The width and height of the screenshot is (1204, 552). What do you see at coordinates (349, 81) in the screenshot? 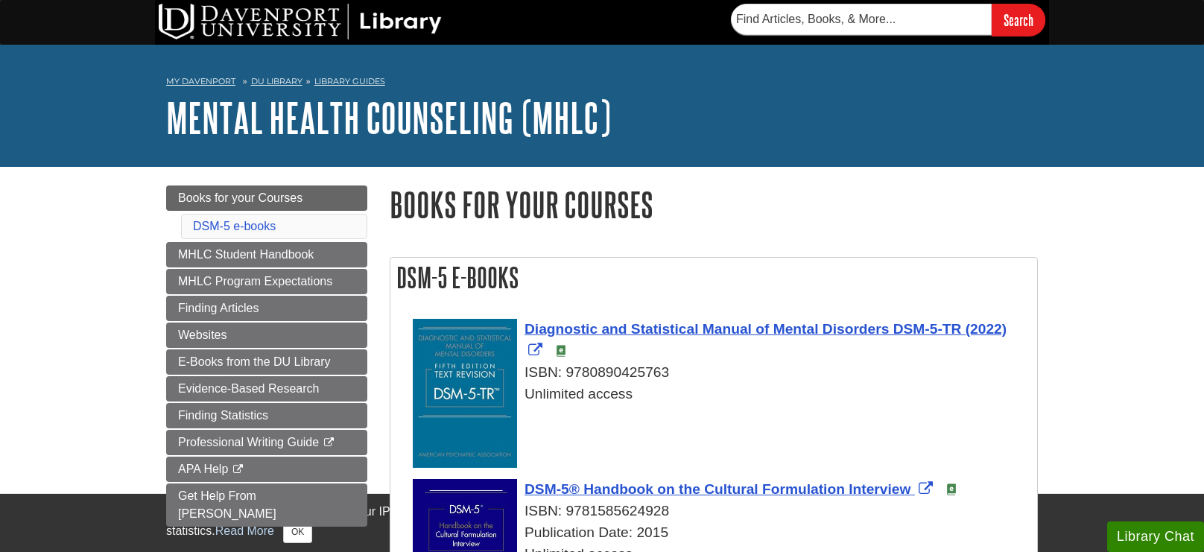
I see `a: Library Guides` at bounding box center [349, 81].